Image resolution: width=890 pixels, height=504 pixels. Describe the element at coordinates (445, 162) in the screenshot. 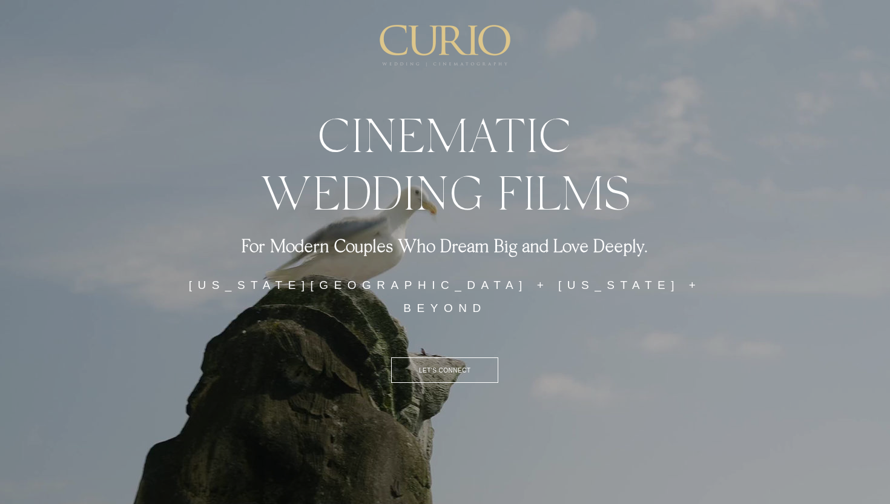

I see `span: CINEMATIC WEDDING FILMS` at that location.